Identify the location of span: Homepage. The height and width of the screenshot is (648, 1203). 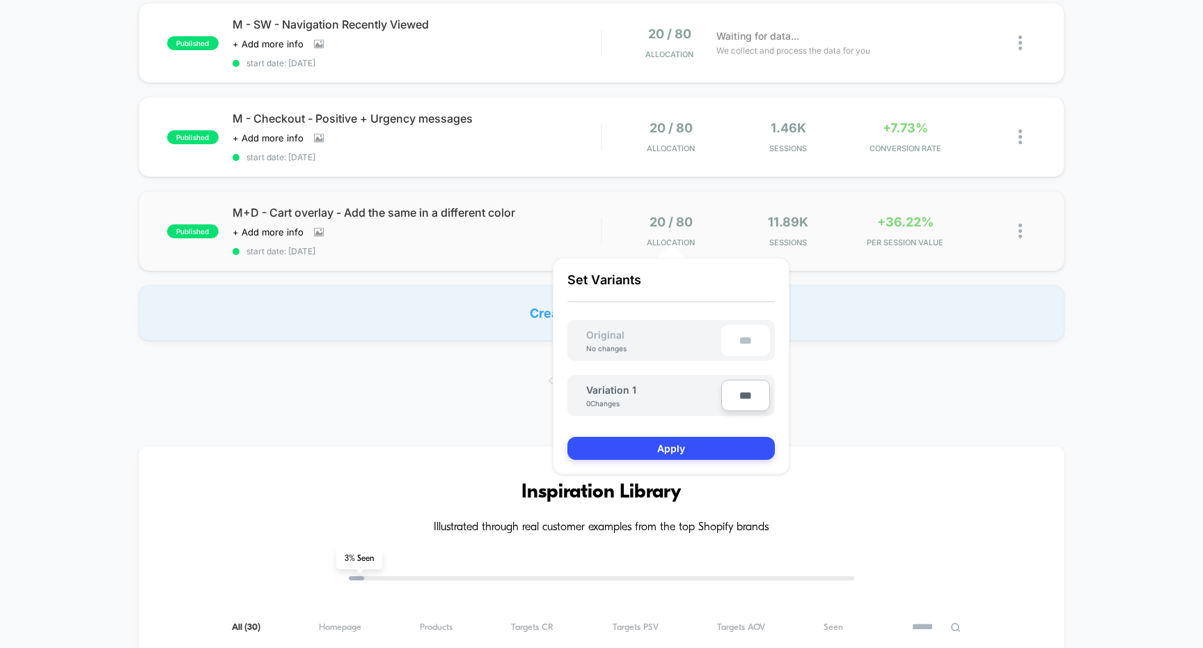
(340, 627).